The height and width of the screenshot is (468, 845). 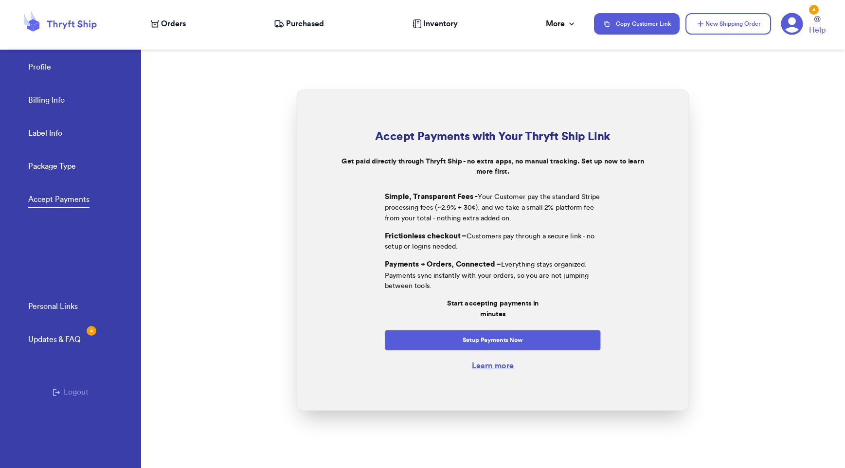 I want to click on span: Help, so click(x=818, y=30).